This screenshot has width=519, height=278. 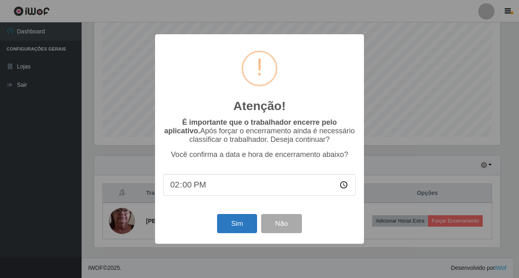 What do you see at coordinates (237, 223) in the screenshot?
I see `button: Sim` at bounding box center [237, 223].